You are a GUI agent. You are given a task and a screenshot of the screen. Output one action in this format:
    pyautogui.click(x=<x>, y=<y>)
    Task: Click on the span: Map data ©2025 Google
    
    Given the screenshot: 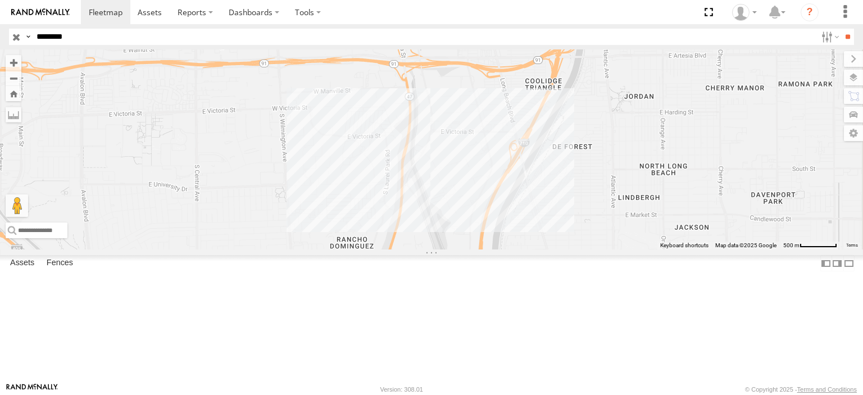 What is the action you would take?
    pyautogui.click(x=745, y=245)
    